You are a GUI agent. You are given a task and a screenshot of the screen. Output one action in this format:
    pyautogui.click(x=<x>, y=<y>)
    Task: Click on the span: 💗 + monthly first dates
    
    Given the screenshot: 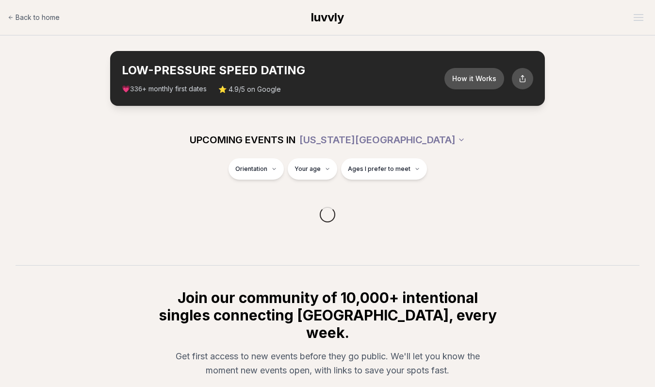 What is the action you would take?
    pyautogui.click(x=164, y=89)
    